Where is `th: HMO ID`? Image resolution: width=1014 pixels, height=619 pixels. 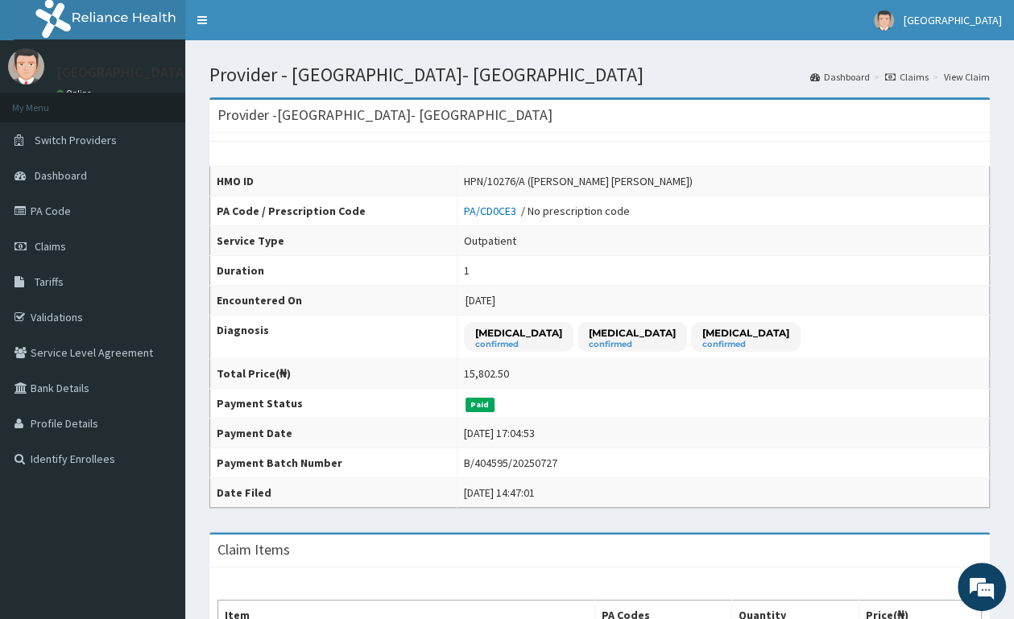 th: HMO ID is located at coordinates (333, 181).